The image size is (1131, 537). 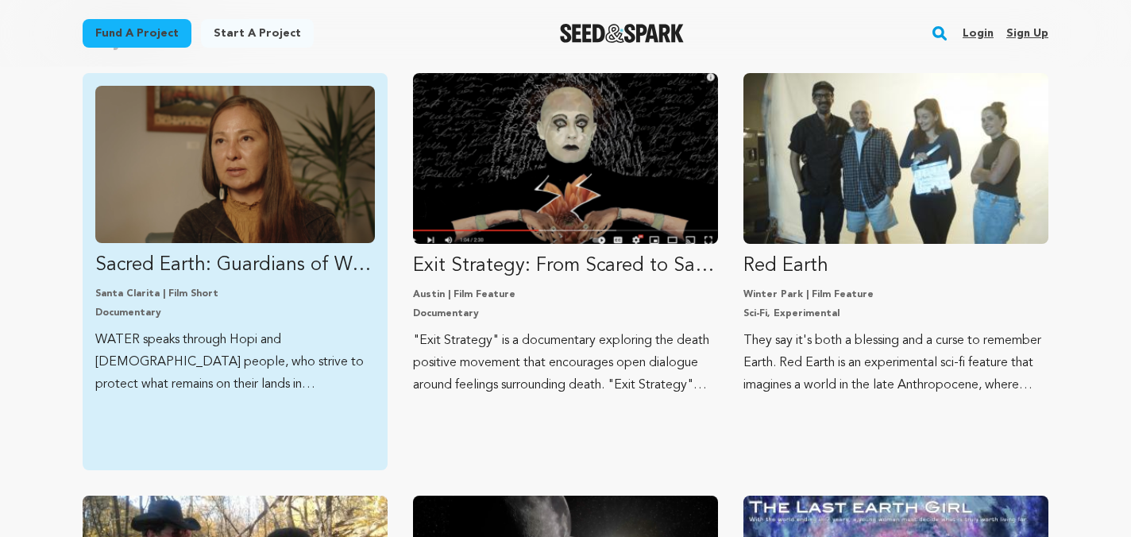 I want to click on a: Sign up, so click(x=1027, y=33).